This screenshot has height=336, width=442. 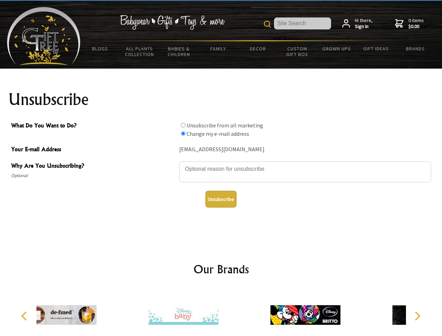 What do you see at coordinates (221, 269) in the screenshot?
I see `h2: Our Brands` at bounding box center [221, 269].